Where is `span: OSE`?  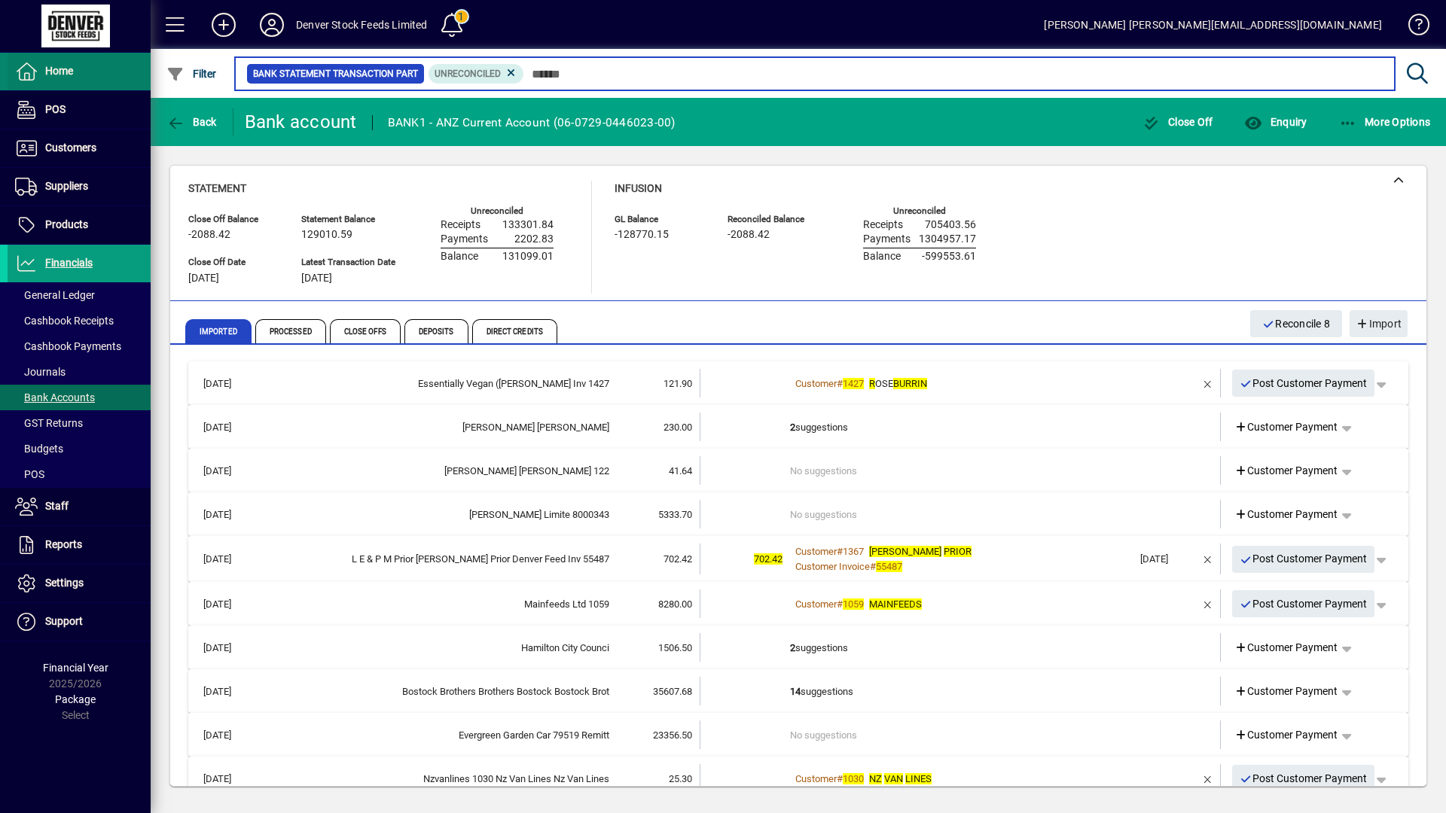
span: OSE is located at coordinates (898, 383).